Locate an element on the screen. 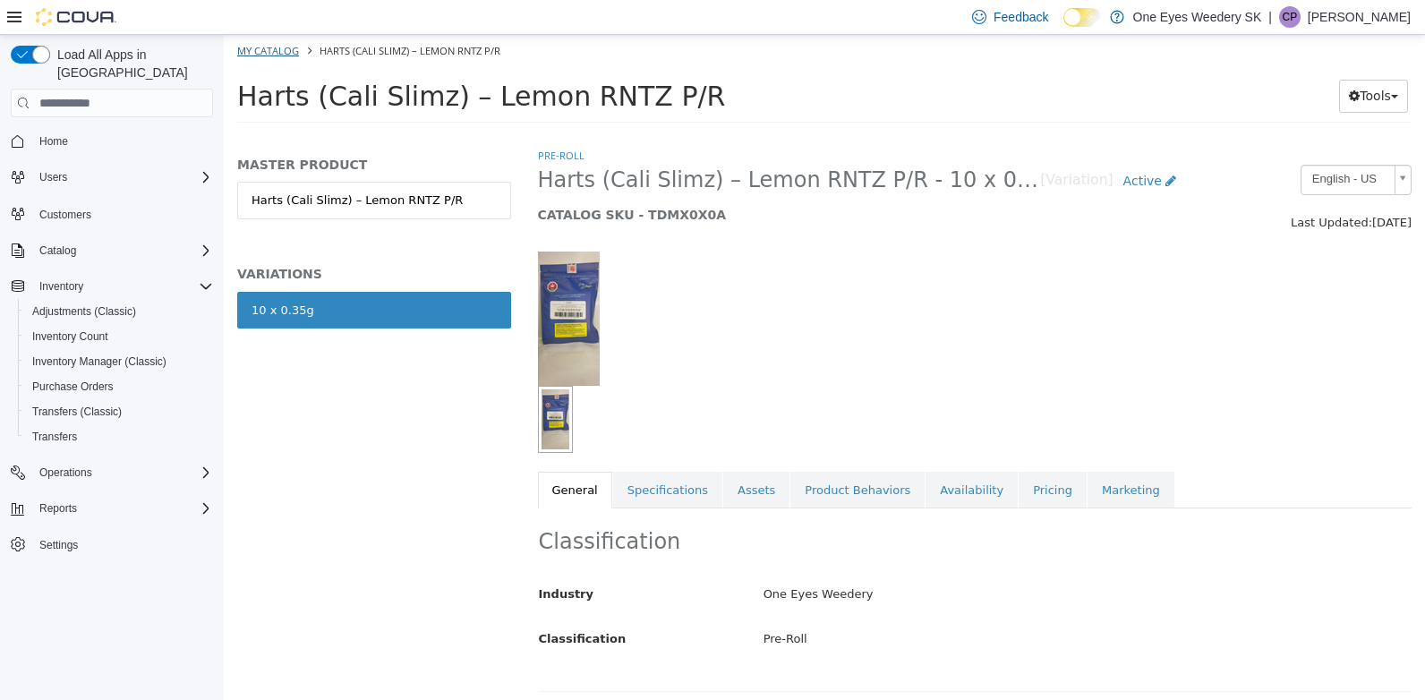 Image resolution: width=1425 pixels, height=700 pixels. span: Dark Mode is located at coordinates (1064, 27).